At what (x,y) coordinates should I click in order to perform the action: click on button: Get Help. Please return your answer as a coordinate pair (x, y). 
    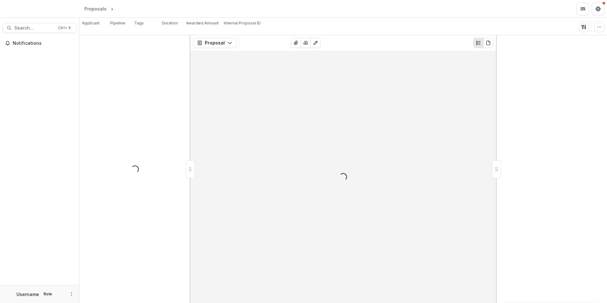
    Looking at the image, I should click on (598, 9).